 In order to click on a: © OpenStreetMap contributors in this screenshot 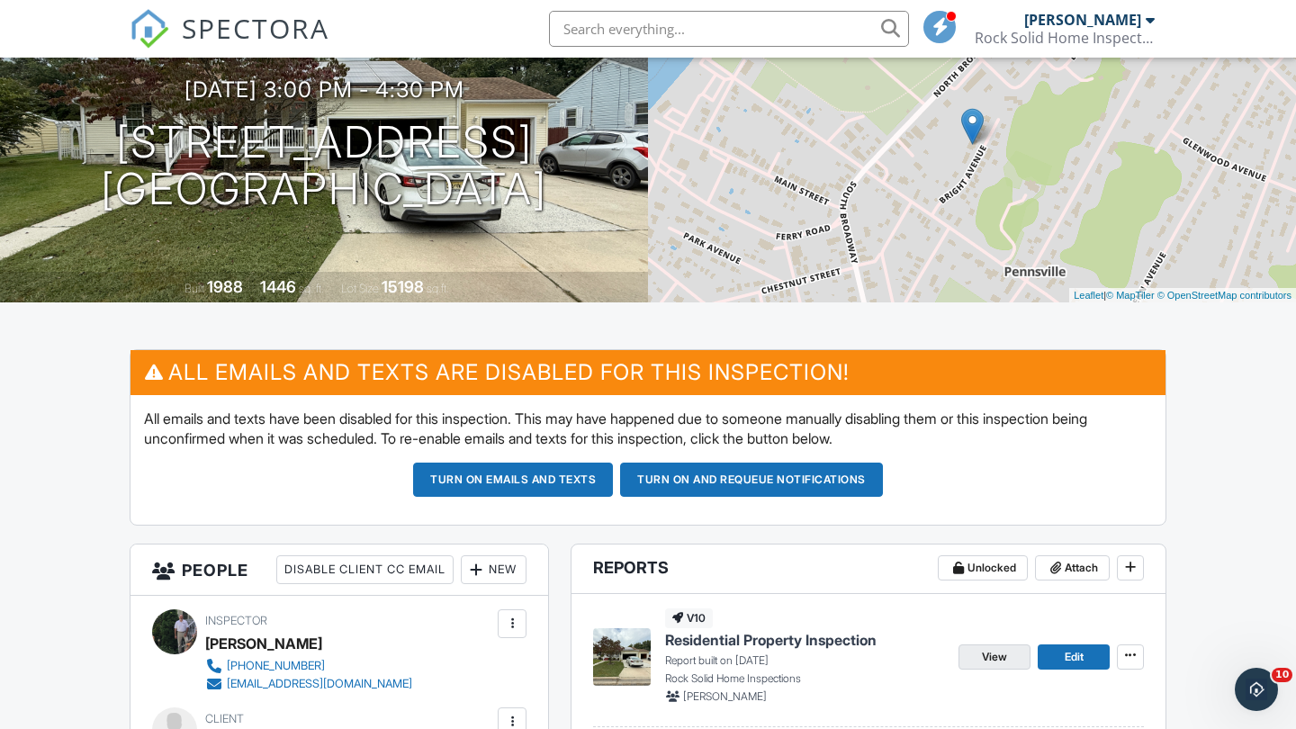, I will do `click(1224, 295)`.